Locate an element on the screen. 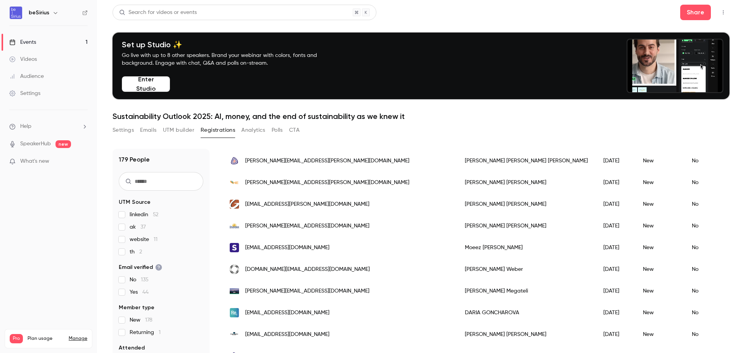 The image size is (745, 353). img: re-source.tech is located at coordinates (234, 313).